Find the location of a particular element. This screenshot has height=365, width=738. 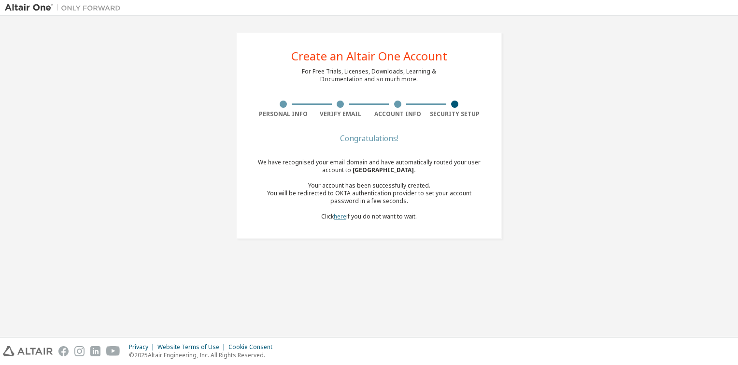

div: Website Terms of Use is located at coordinates (193, 347).